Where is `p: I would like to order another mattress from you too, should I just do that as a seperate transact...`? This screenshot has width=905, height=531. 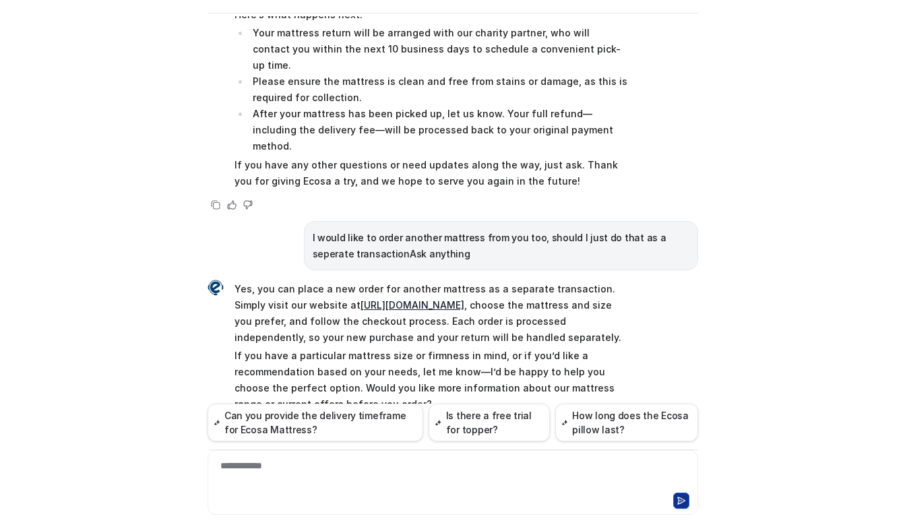
p: I would like to order another mattress from you too, should I just do that as a seperate transact... is located at coordinates (501, 246).